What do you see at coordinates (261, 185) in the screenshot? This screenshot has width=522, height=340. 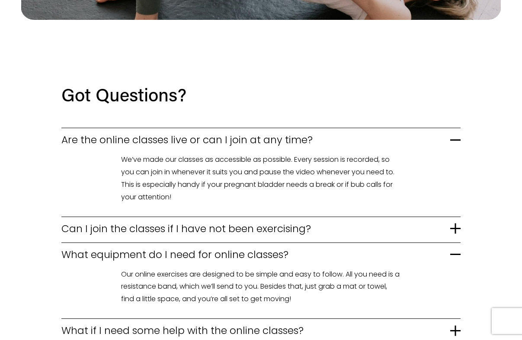 I see `div: Are the online classes live or can I join at any time?` at bounding box center [261, 185].